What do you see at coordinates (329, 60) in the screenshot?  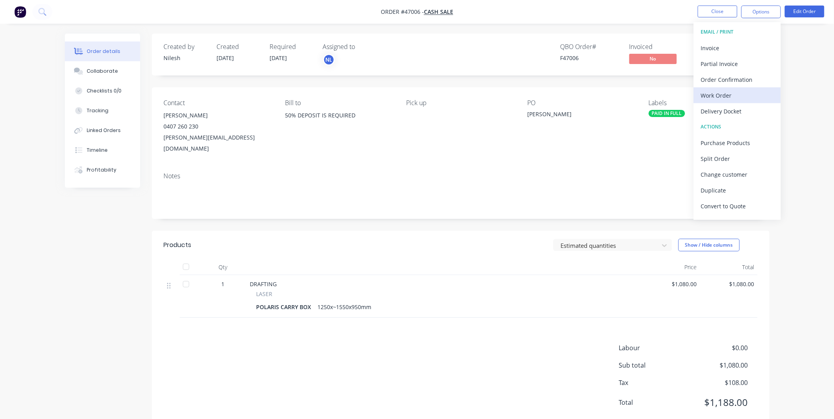 I see `div: NL` at bounding box center [329, 60].